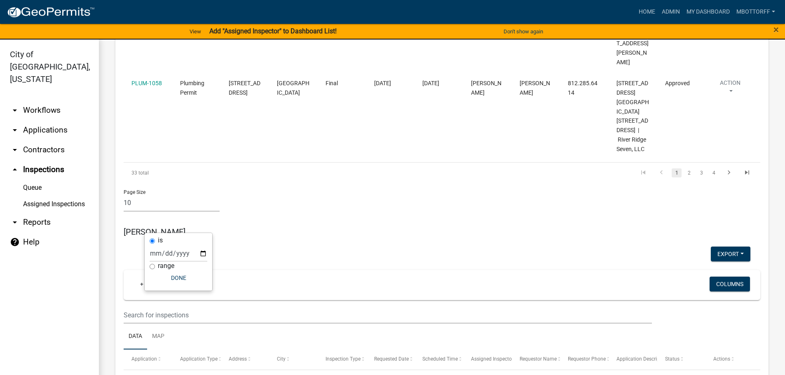 The height and width of the screenshot is (375, 785). I want to click on a: Data, so click(135, 337).